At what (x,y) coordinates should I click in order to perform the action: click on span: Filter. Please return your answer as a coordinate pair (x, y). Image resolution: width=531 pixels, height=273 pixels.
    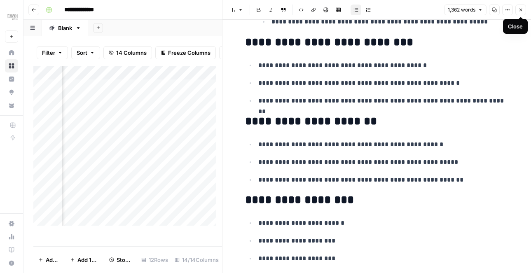
    Looking at the image, I should click on (49, 53).